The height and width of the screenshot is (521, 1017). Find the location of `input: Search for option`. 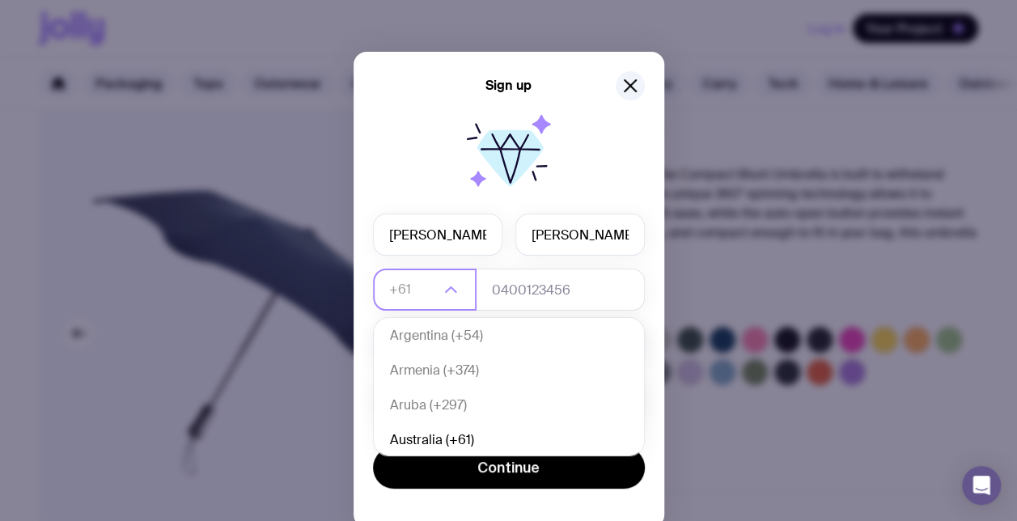

input: Search for option is located at coordinates (414, 290).